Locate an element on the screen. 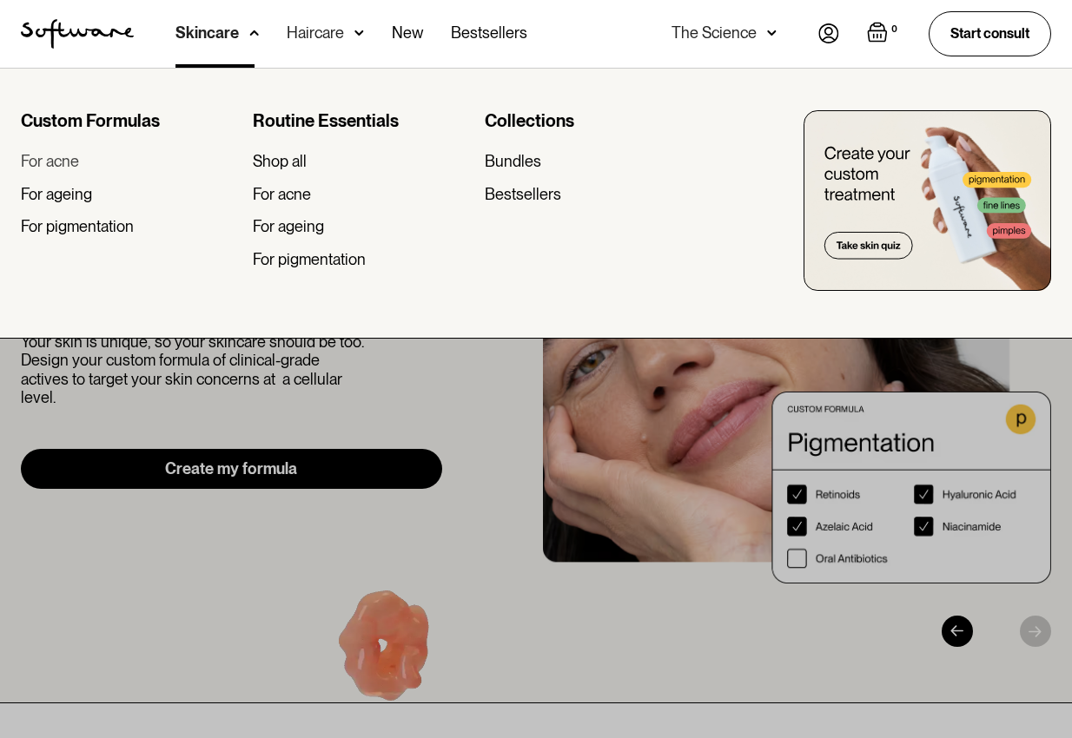 The height and width of the screenshot is (738, 1072). div: Skincare is located at coordinates (207, 33).